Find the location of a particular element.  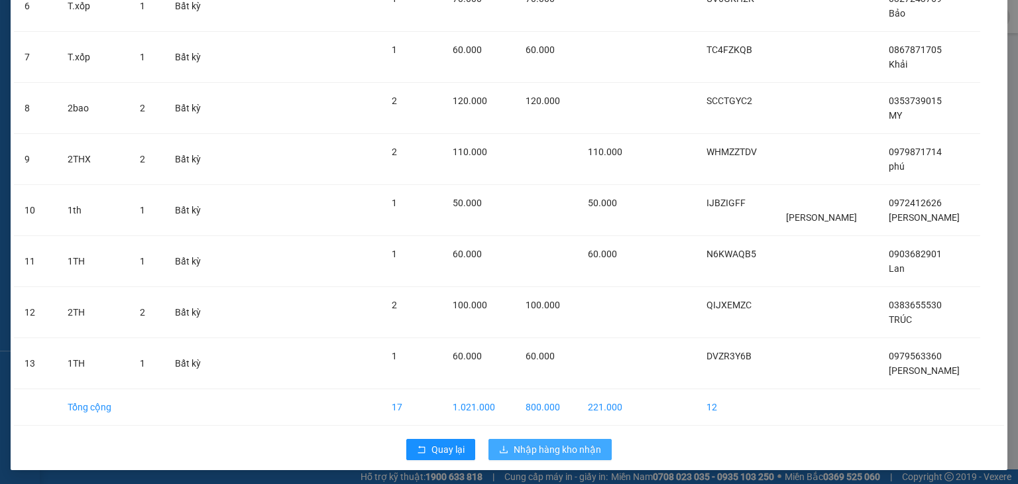

span: TRÚC is located at coordinates (900, 319).